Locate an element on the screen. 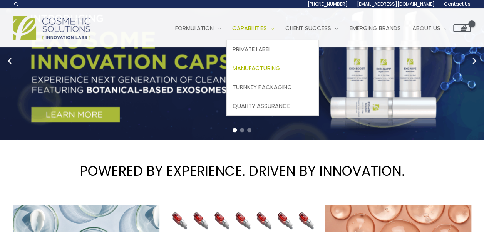 The image size is (484, 232). a: Turnkey Packaging is located at coordinates (273, 87).